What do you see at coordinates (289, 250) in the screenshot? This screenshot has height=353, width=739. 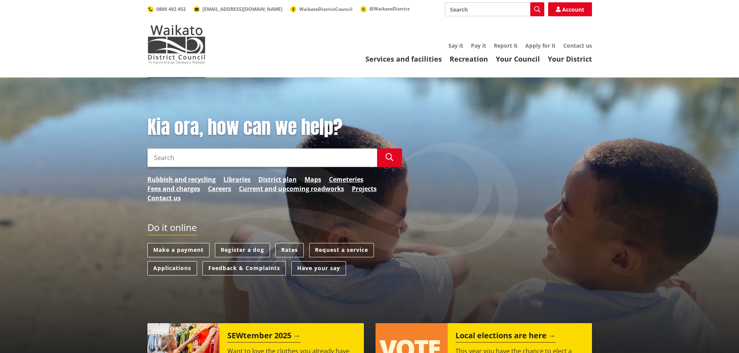 I see `a: Rates` at bounding box center [289, 250].